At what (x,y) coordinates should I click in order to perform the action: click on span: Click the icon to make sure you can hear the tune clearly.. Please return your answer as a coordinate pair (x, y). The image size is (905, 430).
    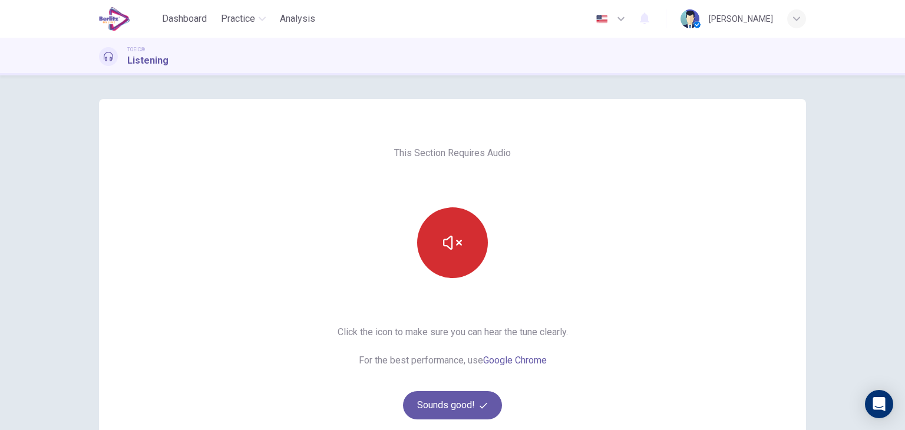
    Looking at the image, I should click on (452, 332).